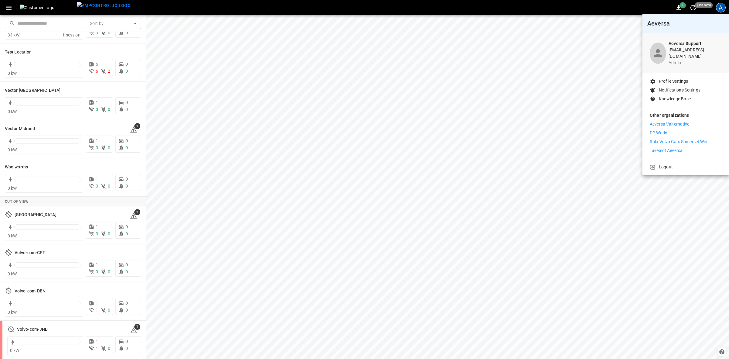  Describe the element at coordinates (685, 116) in the screenshot. I see `p: Other organizations` at that location.